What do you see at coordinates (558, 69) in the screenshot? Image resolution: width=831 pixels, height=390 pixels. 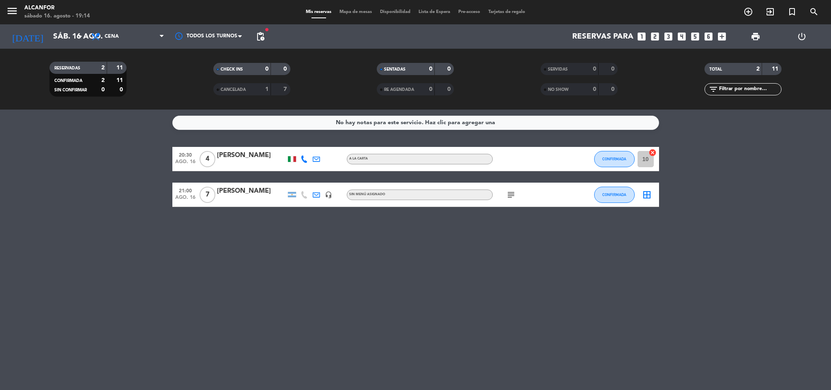 I see `span: SERVIDAS` at bounding box center [558, 69].